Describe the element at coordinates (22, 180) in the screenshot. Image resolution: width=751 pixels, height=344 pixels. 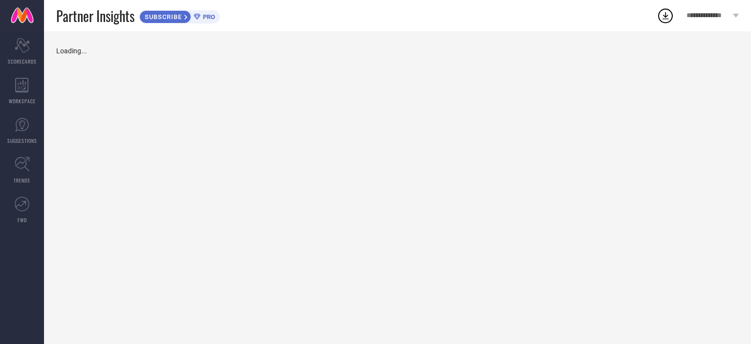
I see `span: TRENDS` at that location.